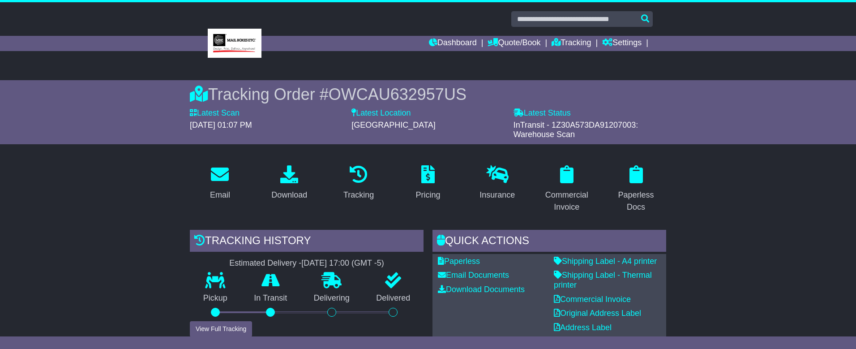 The width and height of the screenshot is (856, 349). I want to click on div: Tracking, so click(359, 195).